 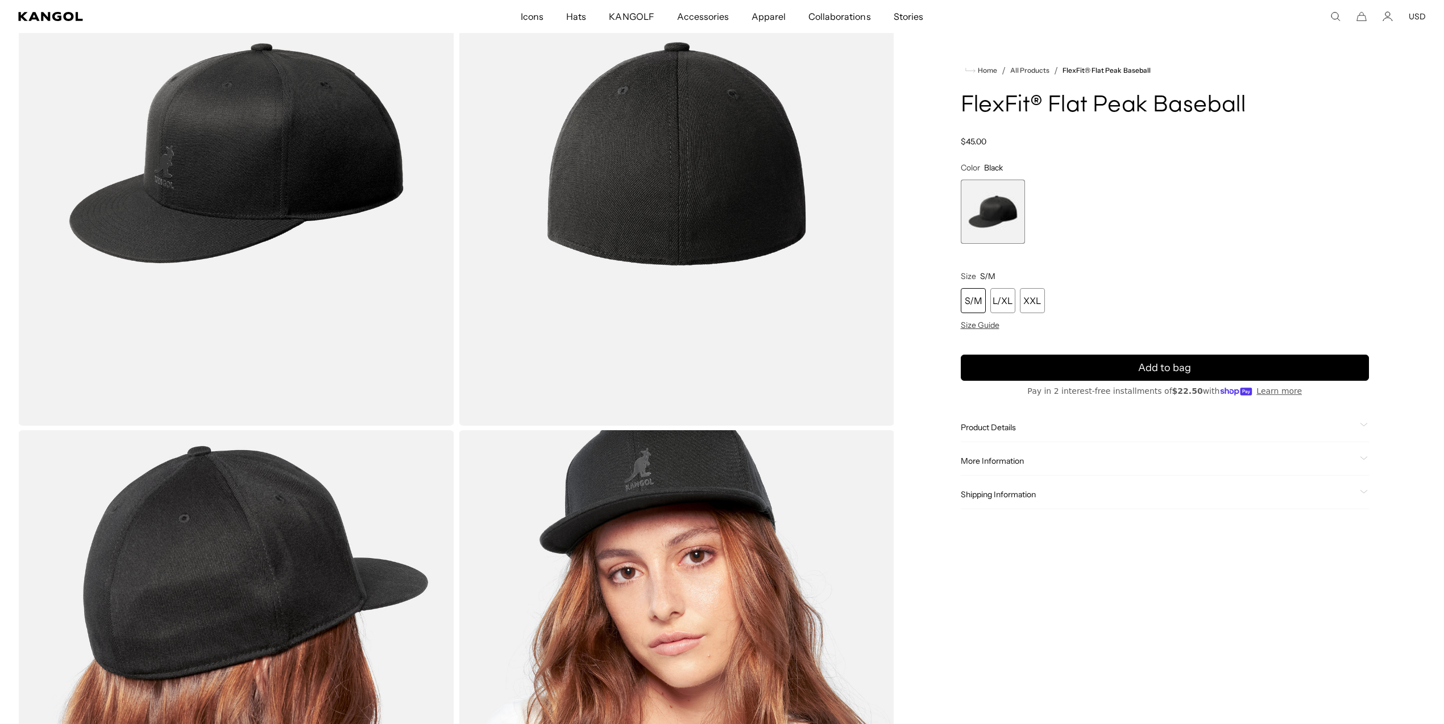 I want to click on a: FlexFit® Flat Peak Baseball, so click(x=1106, y=70).